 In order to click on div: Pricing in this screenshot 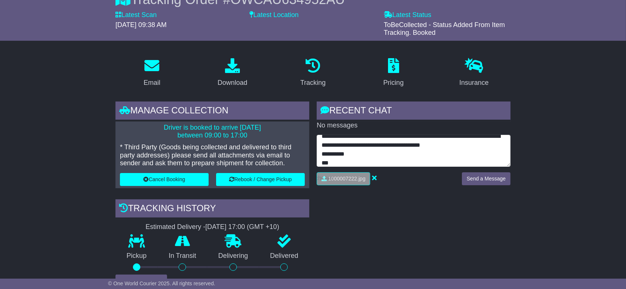, I will do `click(393, 83)`.